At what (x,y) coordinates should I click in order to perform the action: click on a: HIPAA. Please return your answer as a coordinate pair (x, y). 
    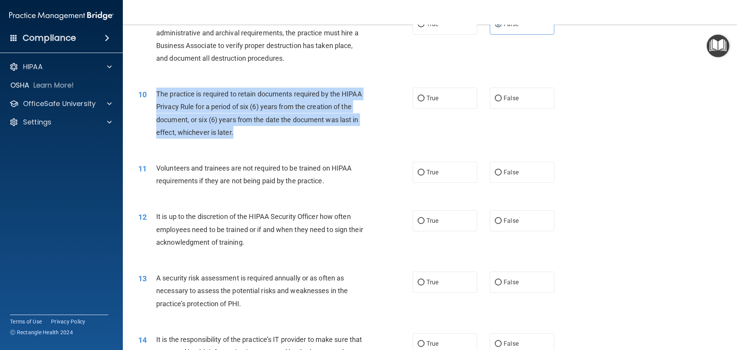
    Looking at the image, I should click on (60, 67).